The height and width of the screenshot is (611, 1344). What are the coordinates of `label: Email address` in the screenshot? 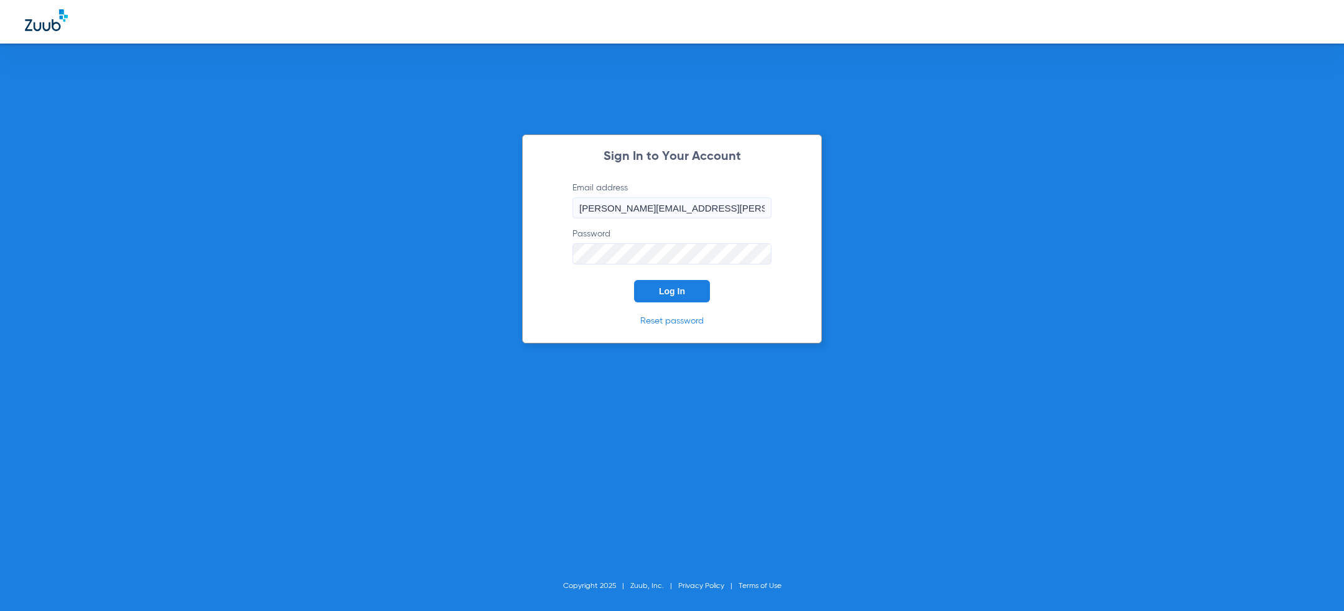 It's located at (672, 200).